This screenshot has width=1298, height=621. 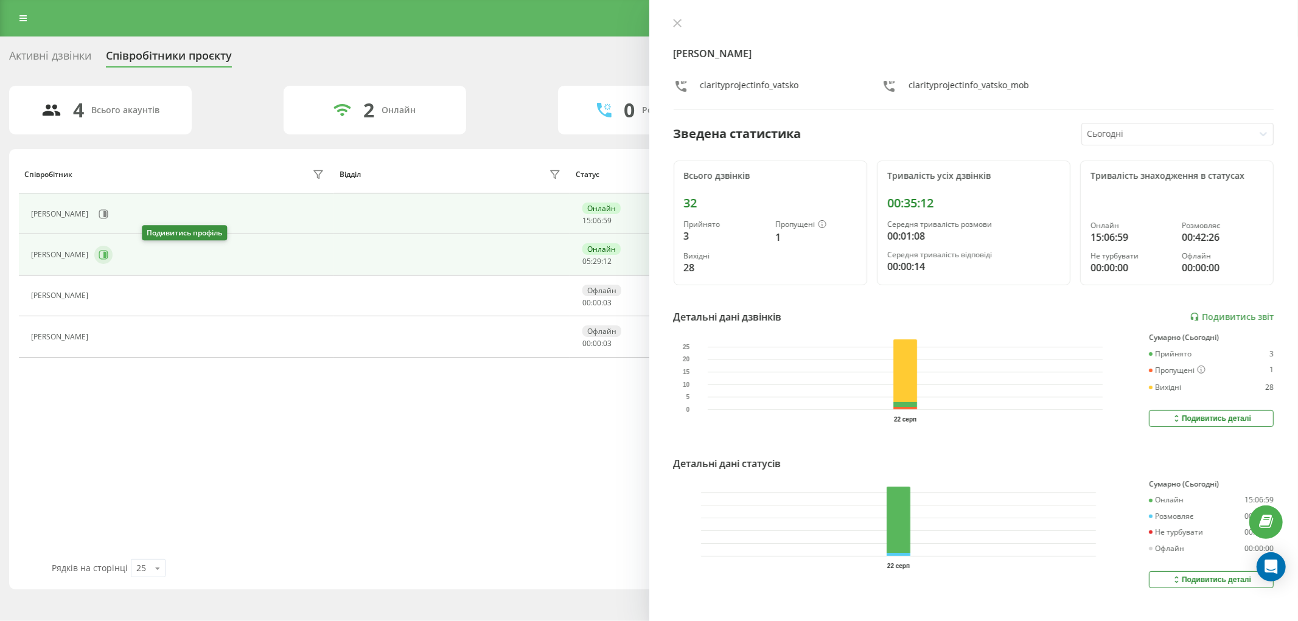 I want to click on div: Відділ, so click(x=350, y=175).